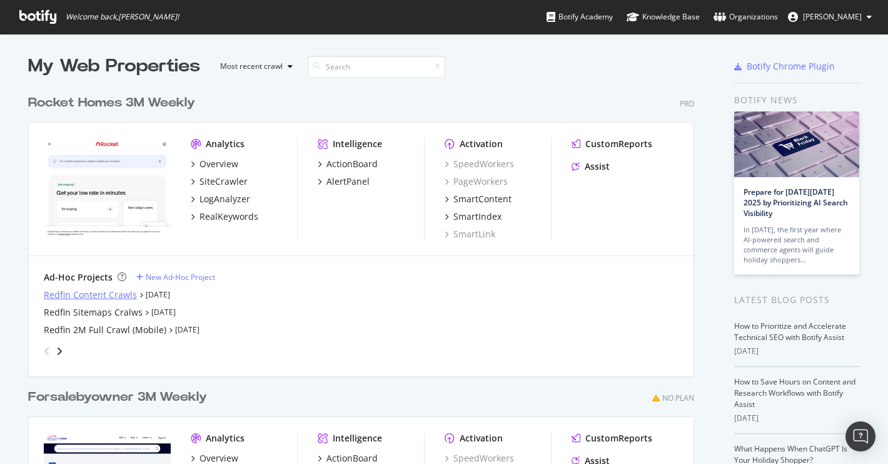  Describe the element at coordinates (219, 164) in the screenshot. I see `div: Overview` at that location.